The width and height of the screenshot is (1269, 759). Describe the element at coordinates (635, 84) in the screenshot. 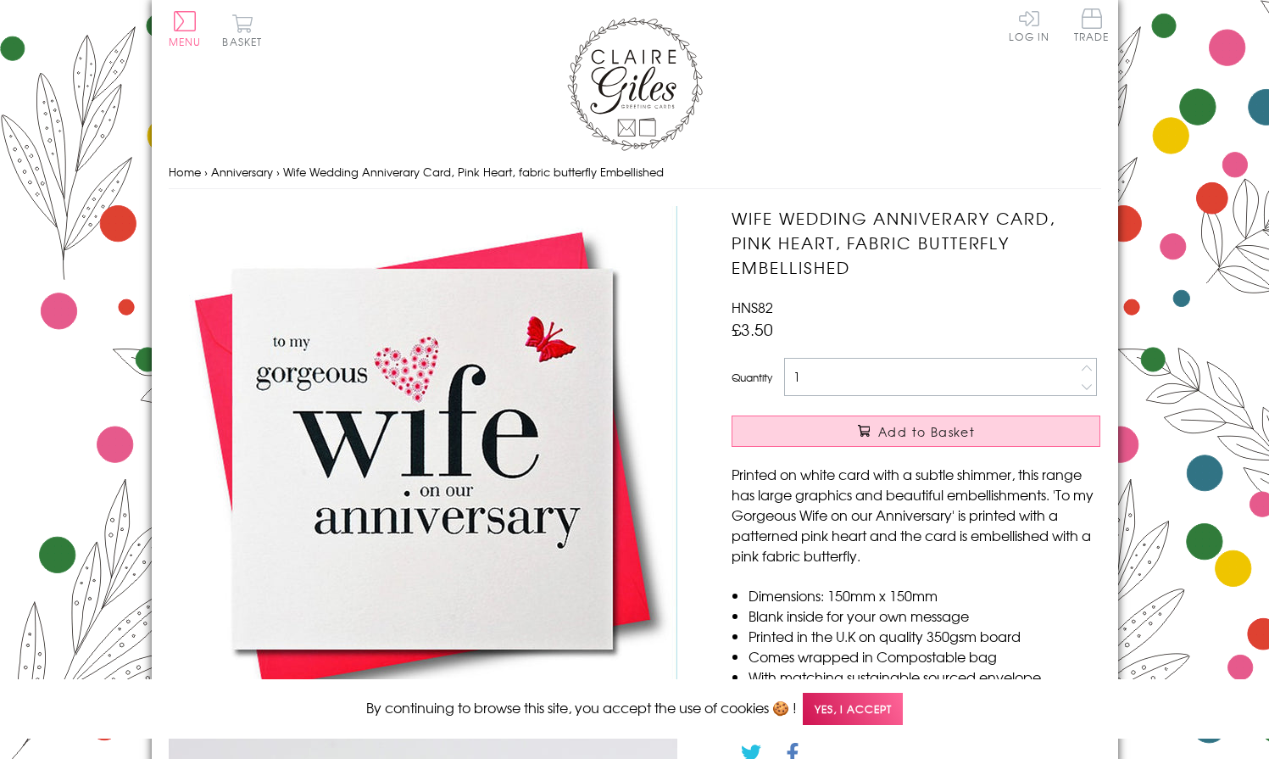

I see `img: Claire Giles Greetings Cards` at that location.